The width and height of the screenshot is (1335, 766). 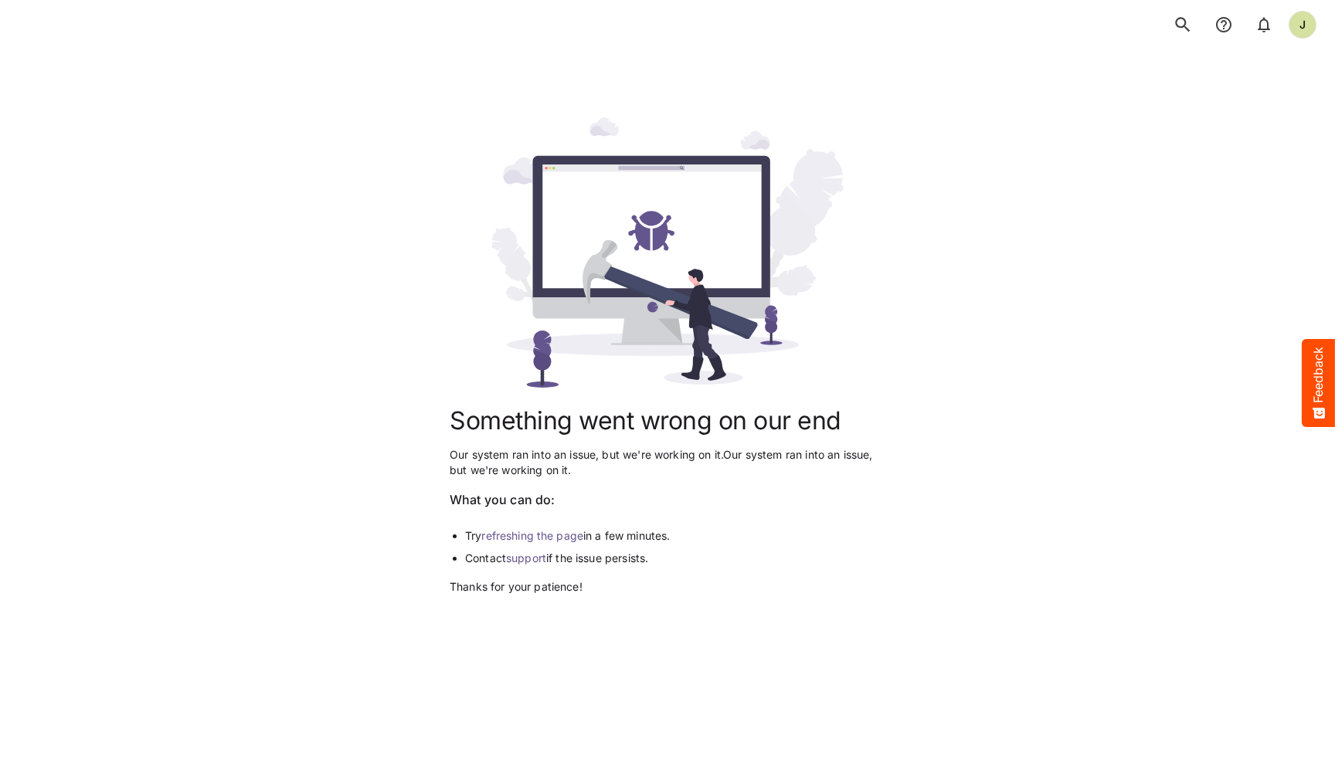 What do you see at coordinates (667, 500) in the screenshot?
I see `p: What you can do:` at bounding box center [667, 500].